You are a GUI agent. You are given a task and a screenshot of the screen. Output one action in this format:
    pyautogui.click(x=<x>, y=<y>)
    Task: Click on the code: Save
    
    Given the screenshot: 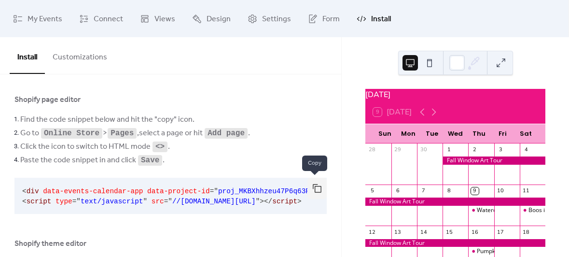 What is the action you would take?
    pyautogui.click(x=150, y=160)
    